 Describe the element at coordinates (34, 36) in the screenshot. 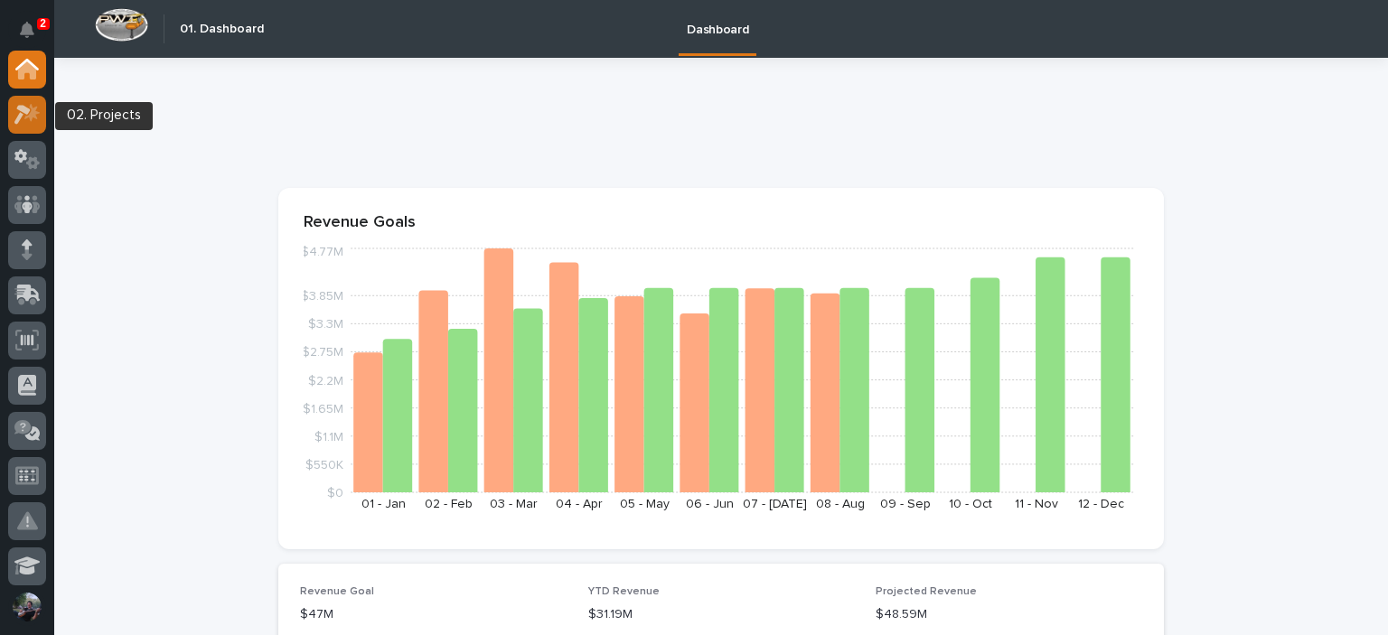

I see `div: Notifications2` at that location.